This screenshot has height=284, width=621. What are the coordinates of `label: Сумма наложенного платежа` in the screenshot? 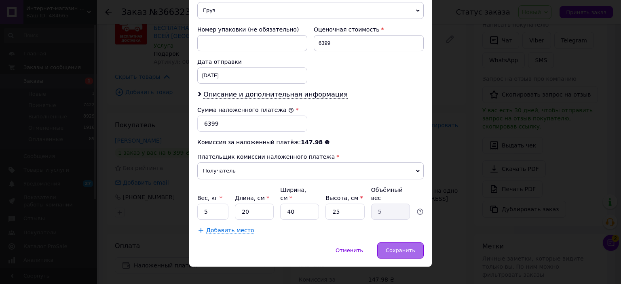 It's located at (245, 110).